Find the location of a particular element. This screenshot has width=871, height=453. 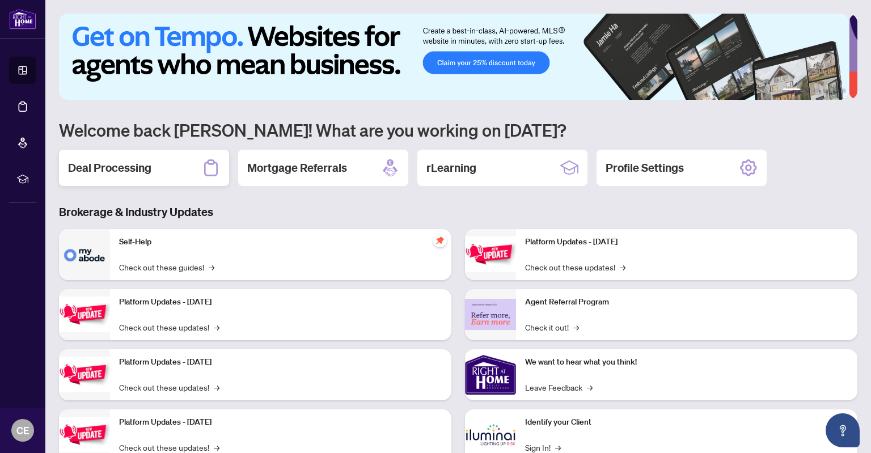

button: 2 is located at coordinates (808, 91).